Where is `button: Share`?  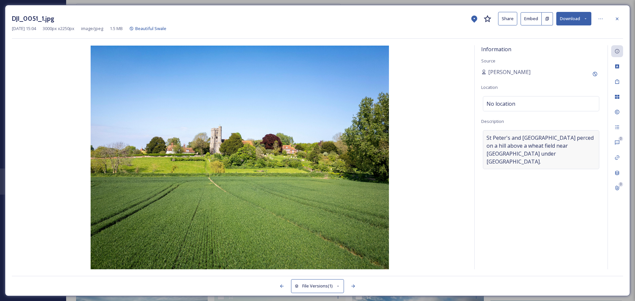
button: Share is located at coordinates (508, 19).